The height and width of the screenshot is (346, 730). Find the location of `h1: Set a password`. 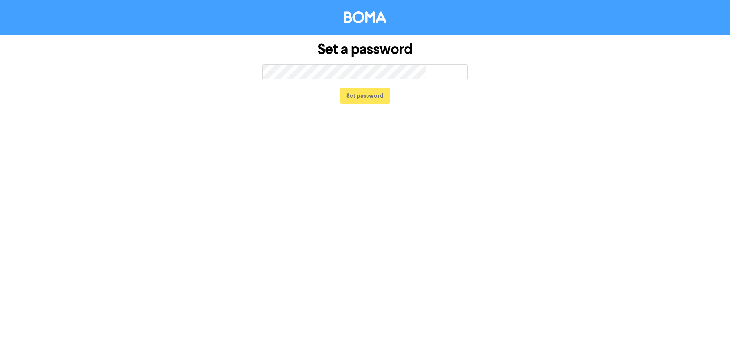

h1: Set a password is located at coordinates (365, 49).